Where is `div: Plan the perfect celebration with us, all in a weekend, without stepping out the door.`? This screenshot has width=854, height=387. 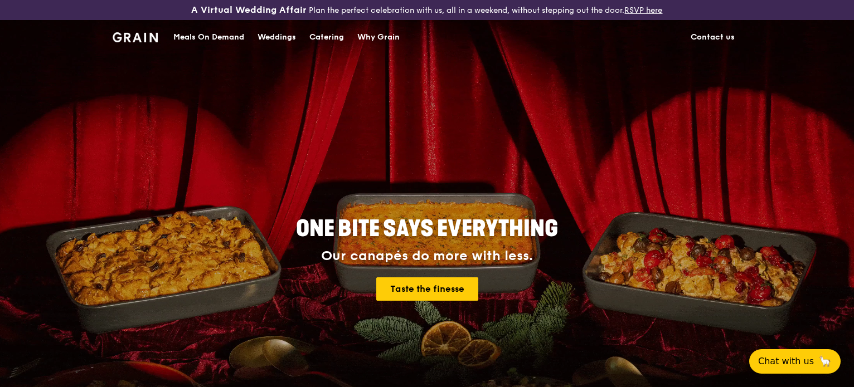
div: Plan the perfect celebration with us, all in a weekend, without stepping out the door. is located at coordinates (426, 10).